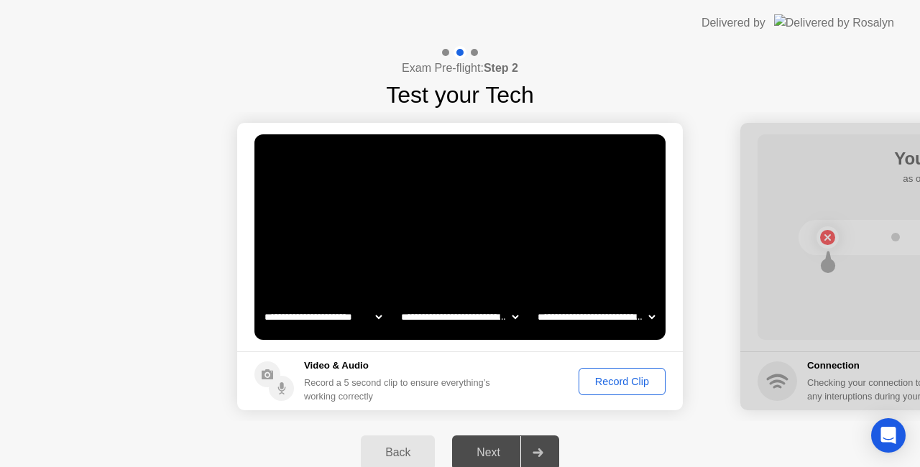 The image size is (920, 467). I want to click on b: Step 2, so click(501, 68).